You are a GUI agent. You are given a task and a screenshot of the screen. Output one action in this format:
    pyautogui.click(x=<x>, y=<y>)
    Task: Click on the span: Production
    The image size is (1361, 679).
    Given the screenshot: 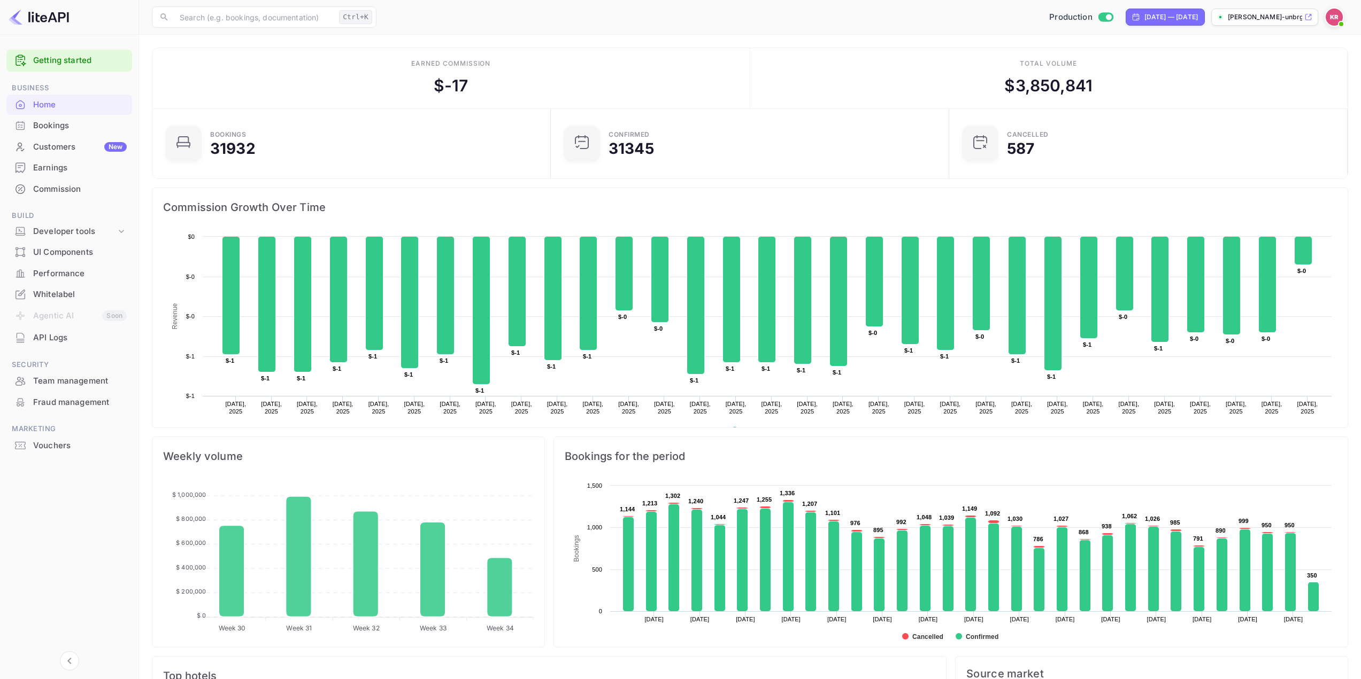 What is the action you would take?
    pyautogui.click(x=1070, y=17)
    